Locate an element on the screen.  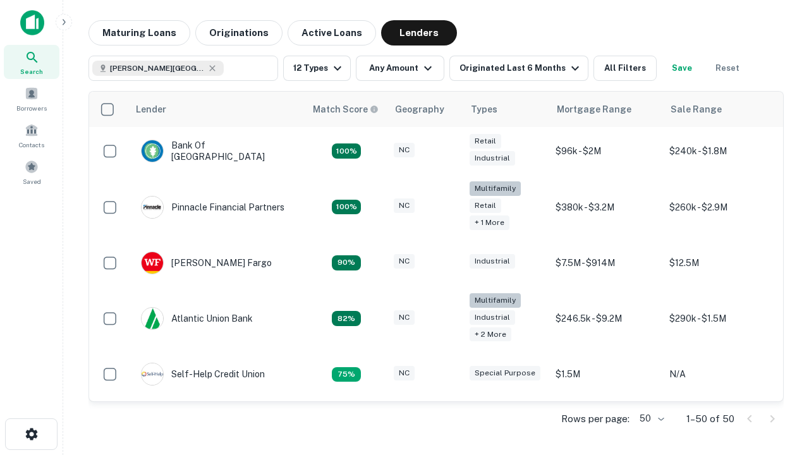
div: Search is located at coordinates (32, 62).